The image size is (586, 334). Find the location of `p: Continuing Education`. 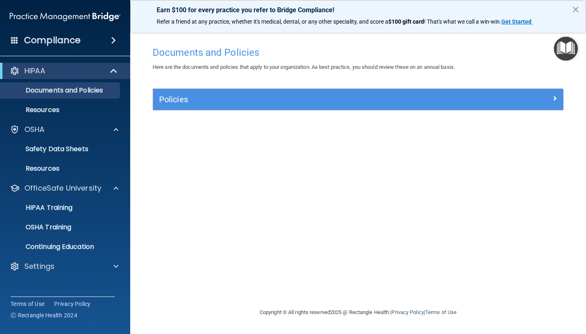

p: Continuing Education is located at coordinates (61, 247).